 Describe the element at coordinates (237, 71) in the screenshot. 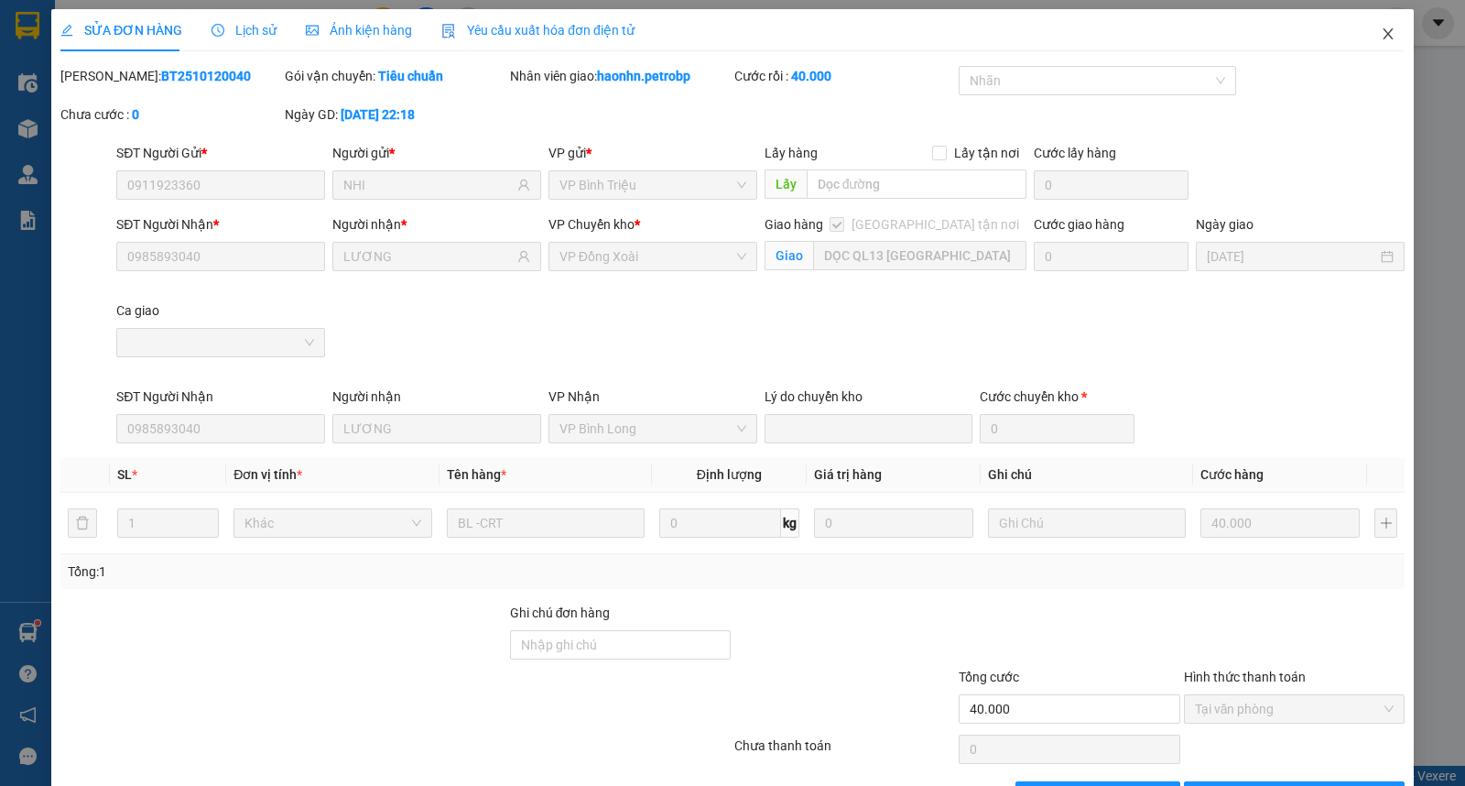

I see `div: A TUẤN` at that location.